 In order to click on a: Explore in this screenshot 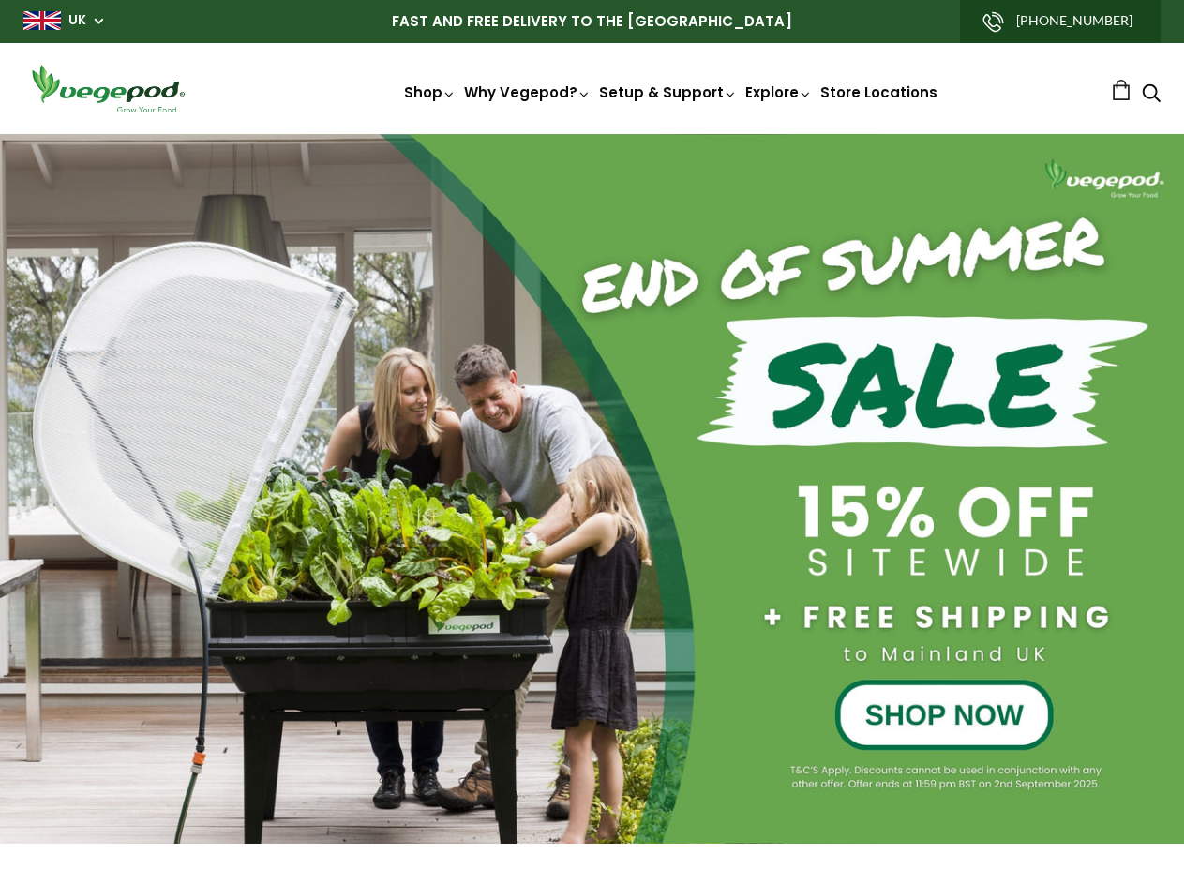, I will do `click(779, 92)`.